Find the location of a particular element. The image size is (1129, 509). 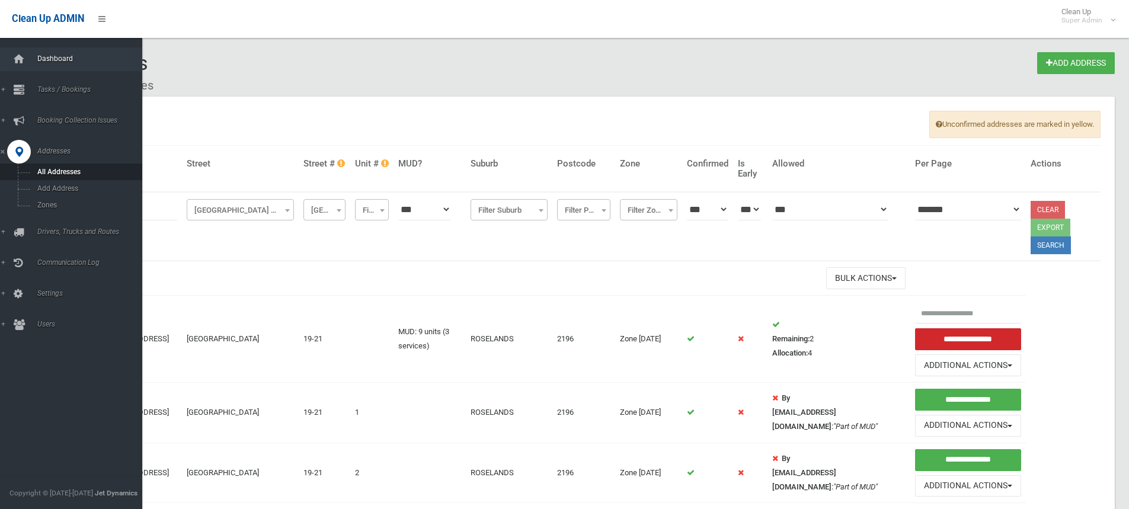

span: Tasks / Bookings is located at coordinates (92, 89).